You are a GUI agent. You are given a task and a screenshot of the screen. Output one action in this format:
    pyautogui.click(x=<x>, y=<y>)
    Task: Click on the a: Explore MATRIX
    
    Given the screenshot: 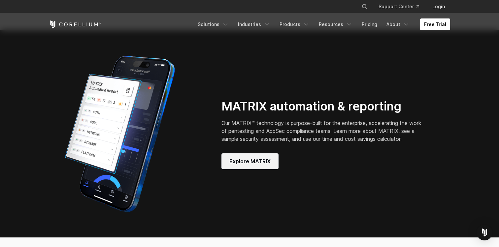 What is the action you would take?
    pyautogui.click(x=250, y=161)
    